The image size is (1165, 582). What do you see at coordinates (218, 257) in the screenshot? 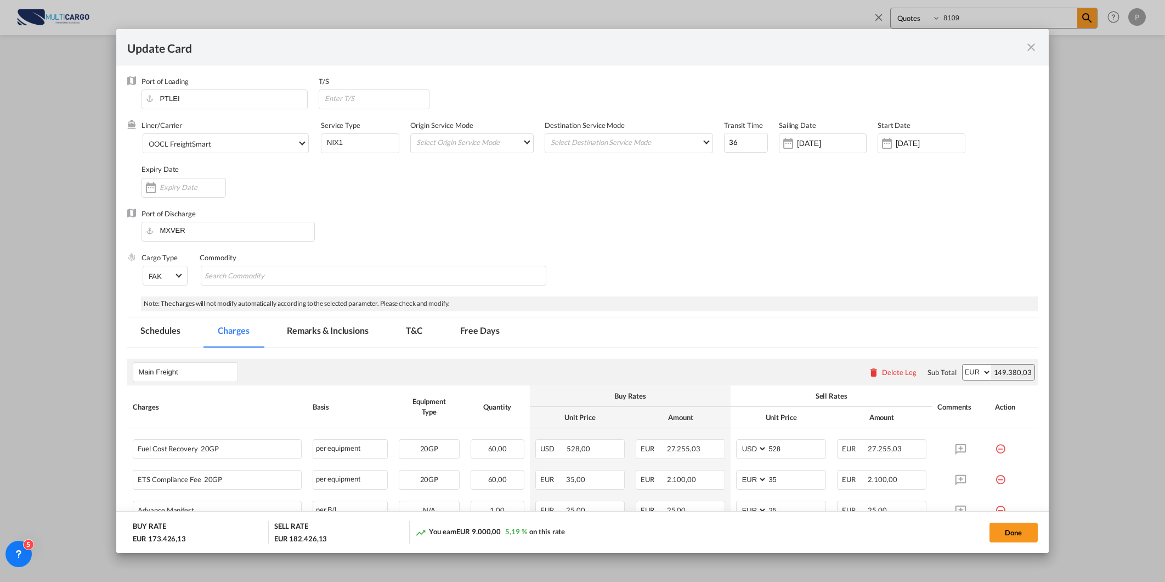
I see `label: Commodity` at bounding box center [218, 257].